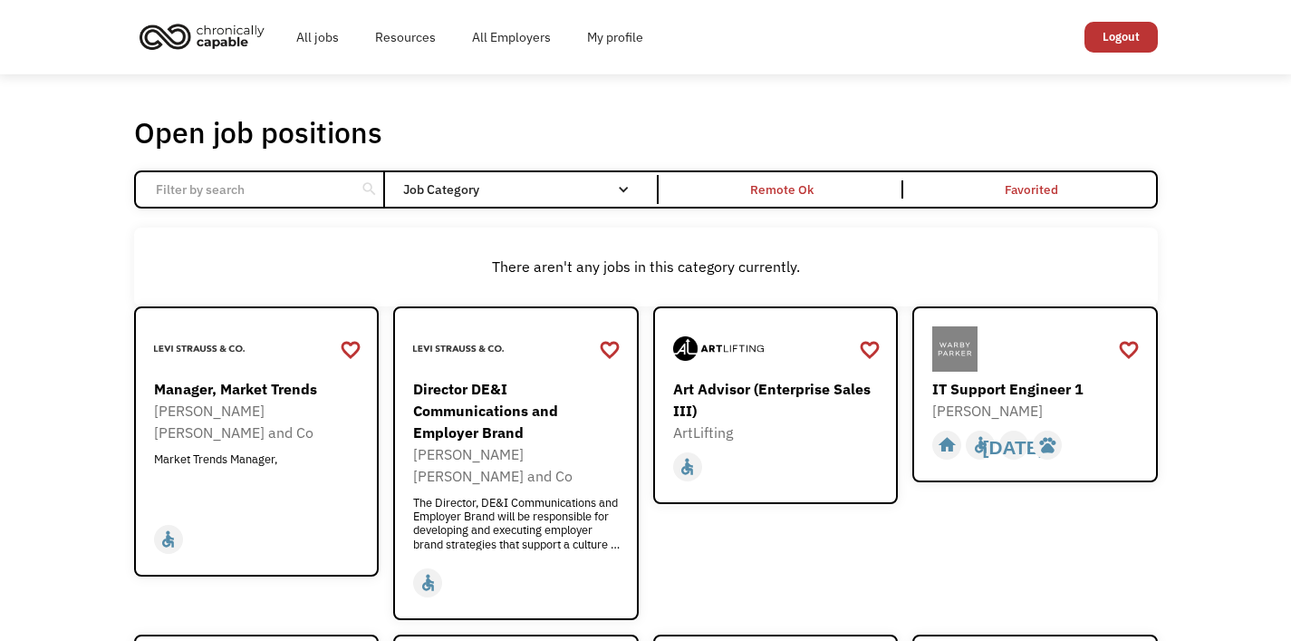  What do you see at coordinates (317, 37) in the screenshot?
I see `a: All jobs` at bounding box center [317, 37].